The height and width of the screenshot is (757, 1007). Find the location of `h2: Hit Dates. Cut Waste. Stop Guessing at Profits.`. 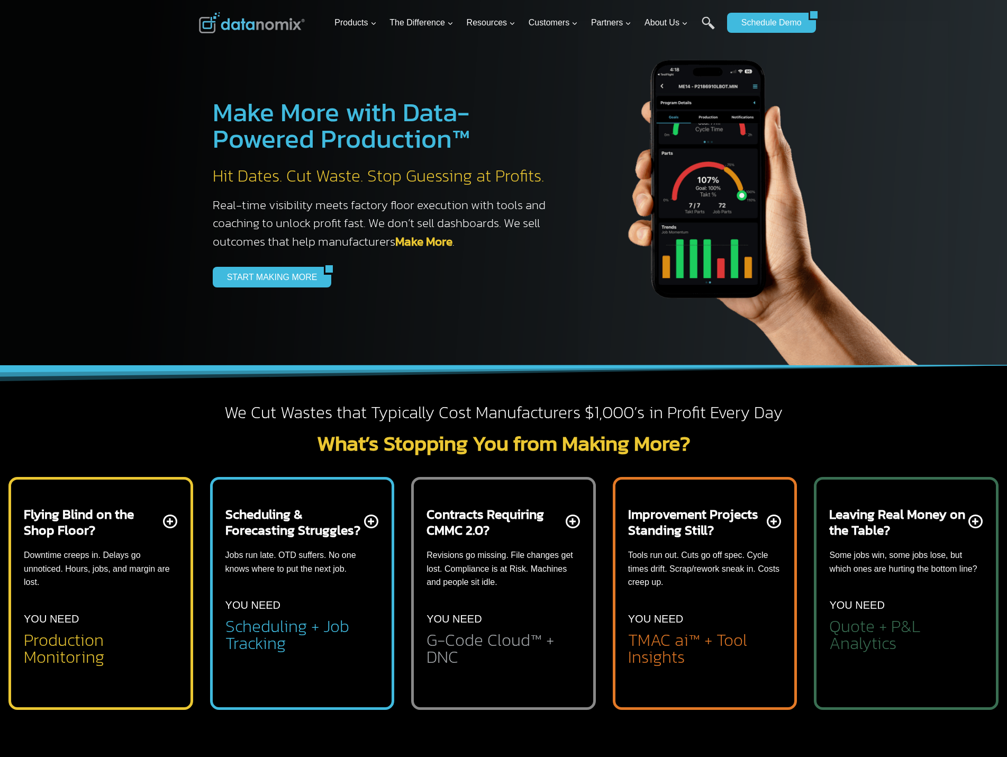

h2: Hit Dates. Cut Waste. Stop Guessing at Profits. is located at coordinates (385, 176).